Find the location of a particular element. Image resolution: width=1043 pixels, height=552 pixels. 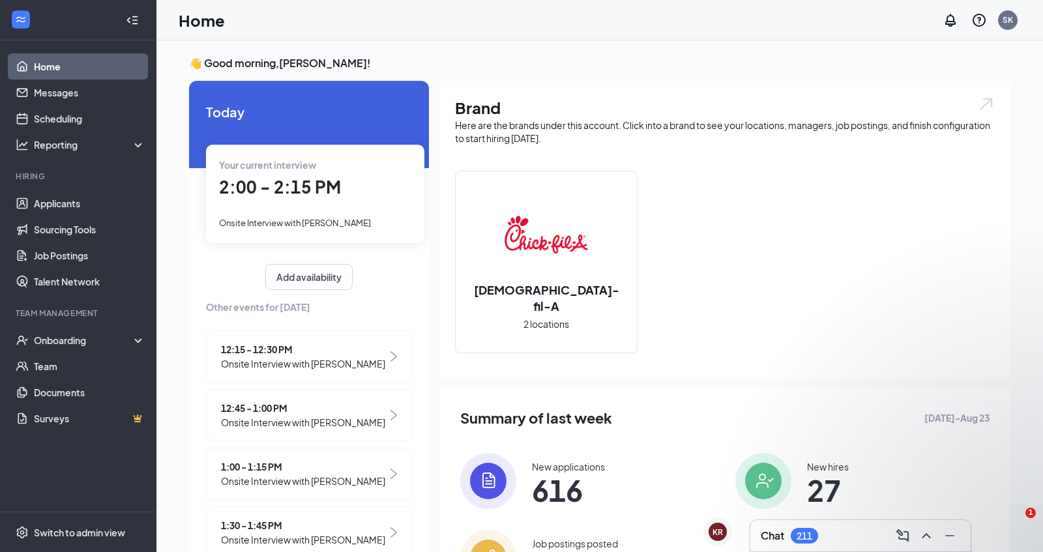

svg: Minimize is located at coordinates (950, 536).